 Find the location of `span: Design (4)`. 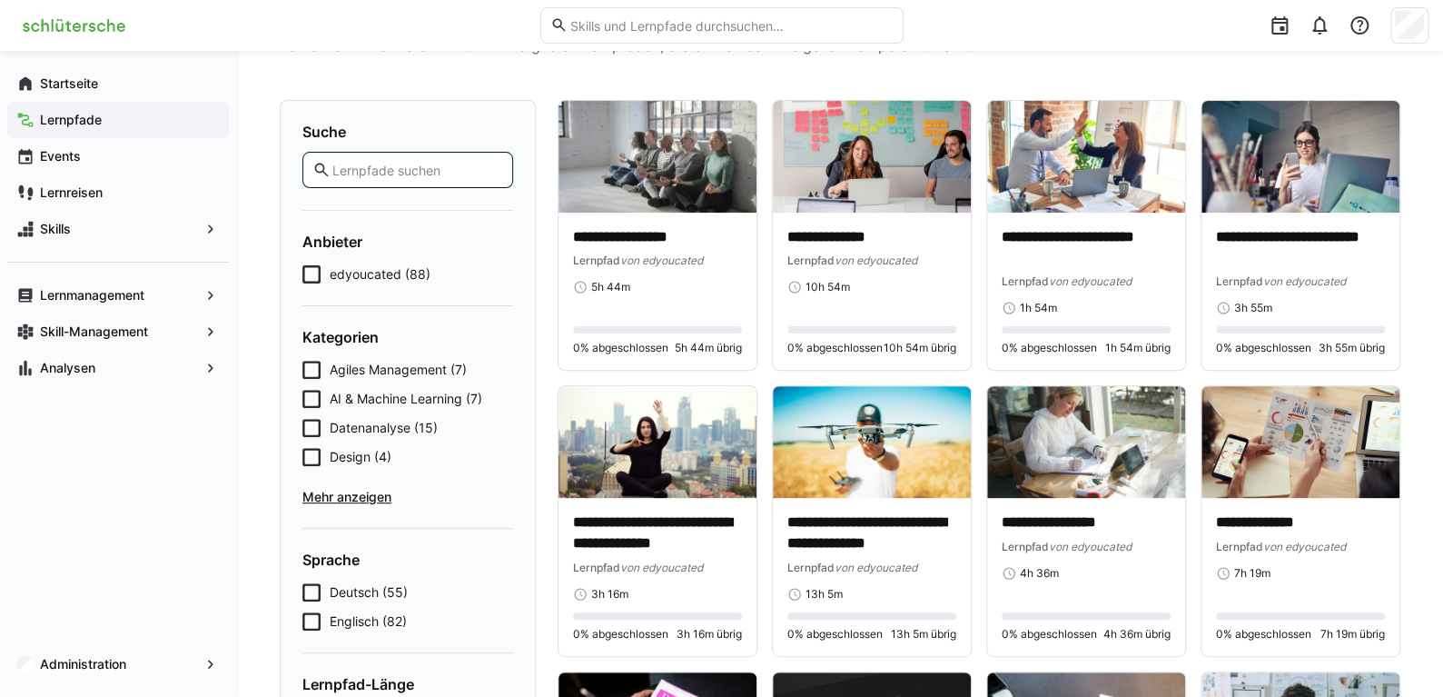

span: Design (4) is located at coordinates (361, 457).